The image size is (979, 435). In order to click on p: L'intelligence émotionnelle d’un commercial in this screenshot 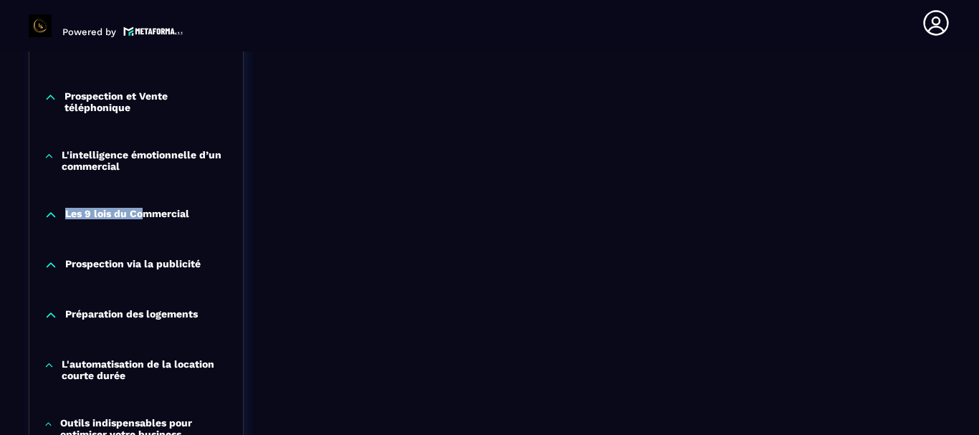, I will do `click(145, 161)`.